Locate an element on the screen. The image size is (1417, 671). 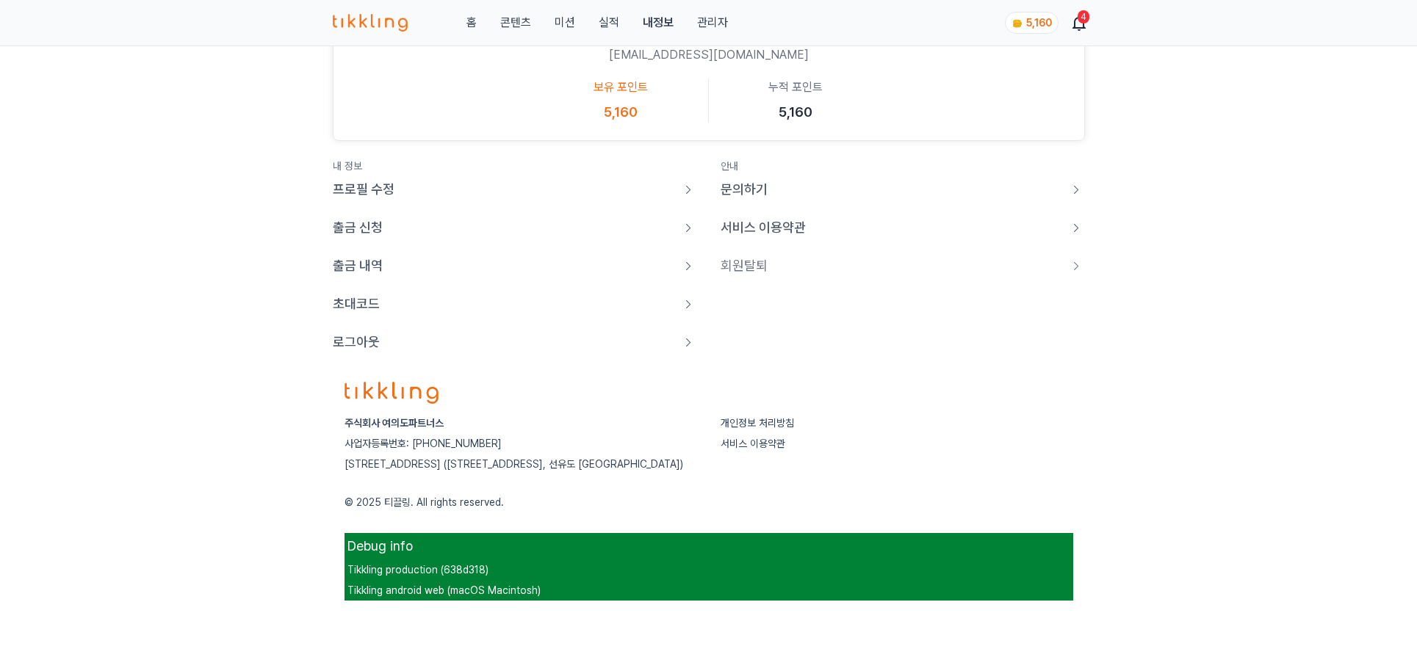
p: 출금 내역 is located at coordinates (358, 266).